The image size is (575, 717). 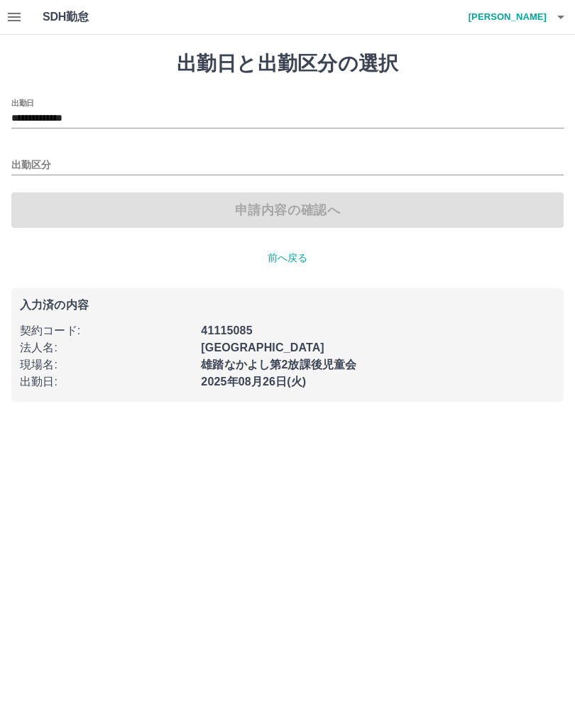 What do you see at coordinates (23, 102) in the screenshot?
I see `label: 出勤日` at bounding box center [23, 102].